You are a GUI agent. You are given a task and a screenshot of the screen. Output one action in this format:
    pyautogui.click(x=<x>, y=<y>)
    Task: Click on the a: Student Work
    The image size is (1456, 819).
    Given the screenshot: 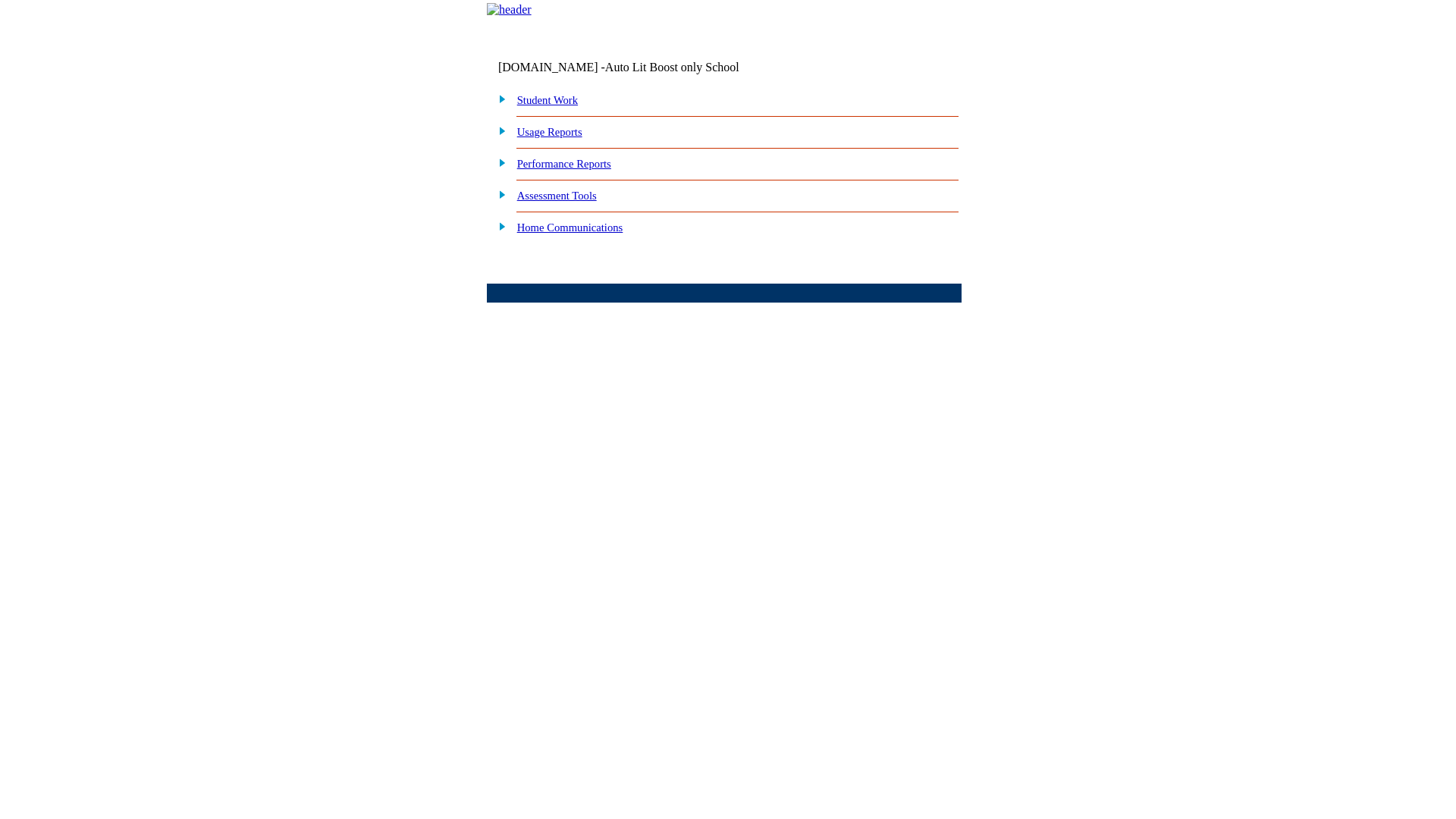 What is the action you would take?
    pyautogui.click(x=547, y=100)
    